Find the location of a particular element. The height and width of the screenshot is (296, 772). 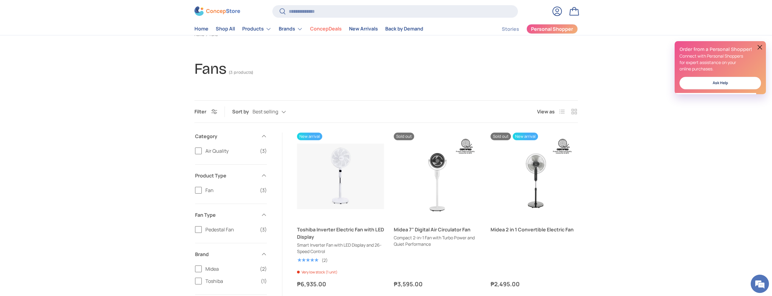

p: Connect with Personal Shoppers for expert assistance on your online purchases. is located at coordinates (720, 62).